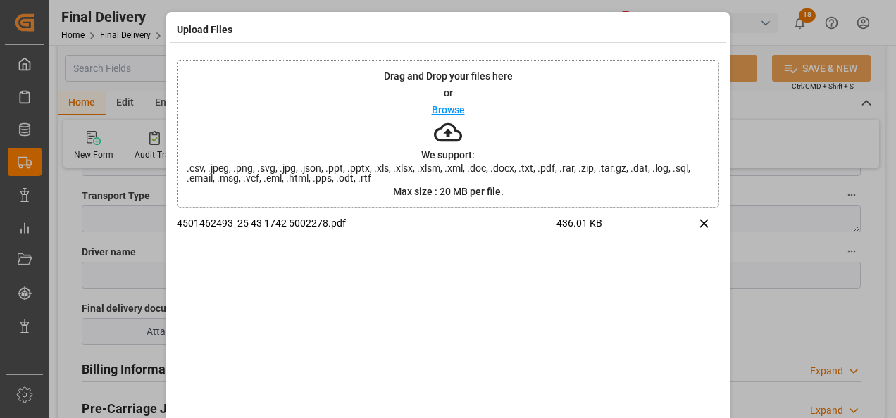 This screenshot has height=418, width=896. What do you see at coordinates (604, 228) in the screenshot?
I see `span: 436.01 KB` at bounding box center [604, 228].